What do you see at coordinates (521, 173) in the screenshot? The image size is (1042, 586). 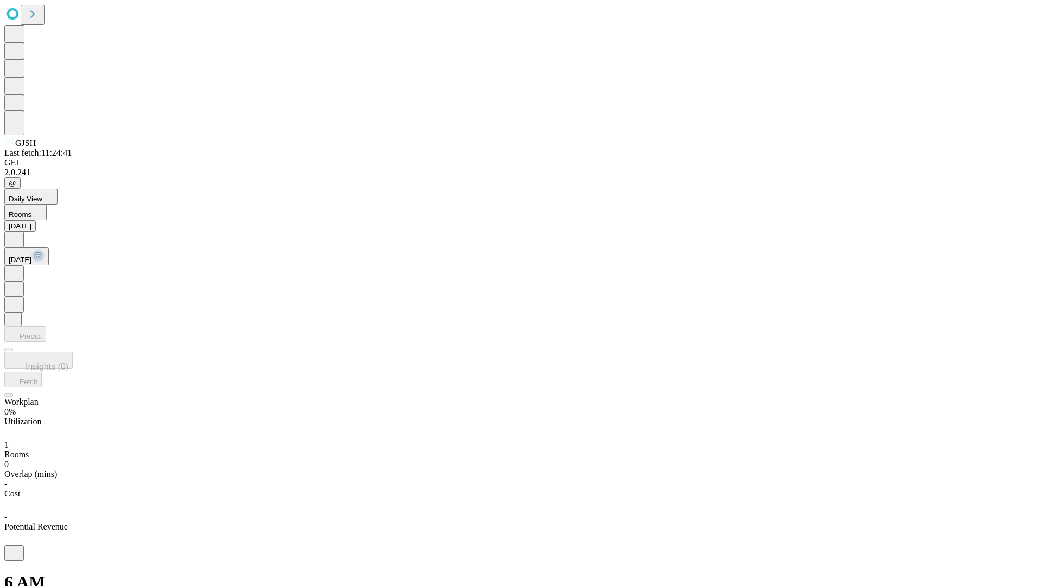 I see `div: 2.0.241` at bounding box center [521, 173].